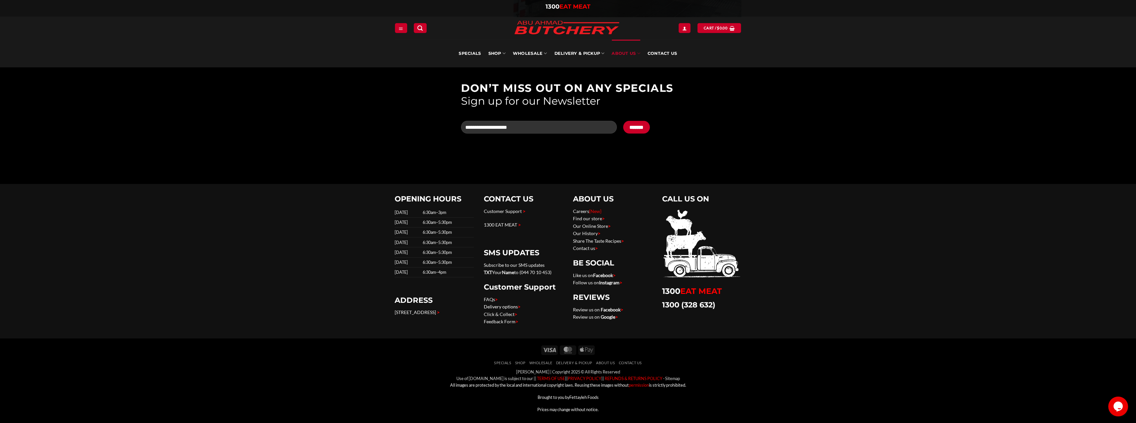 The height and width of the screenshot is (423, 1136). Describe the element at coordinates (447, 213) in the screenshot. I see `td: 6:30am–3pm` at that location.